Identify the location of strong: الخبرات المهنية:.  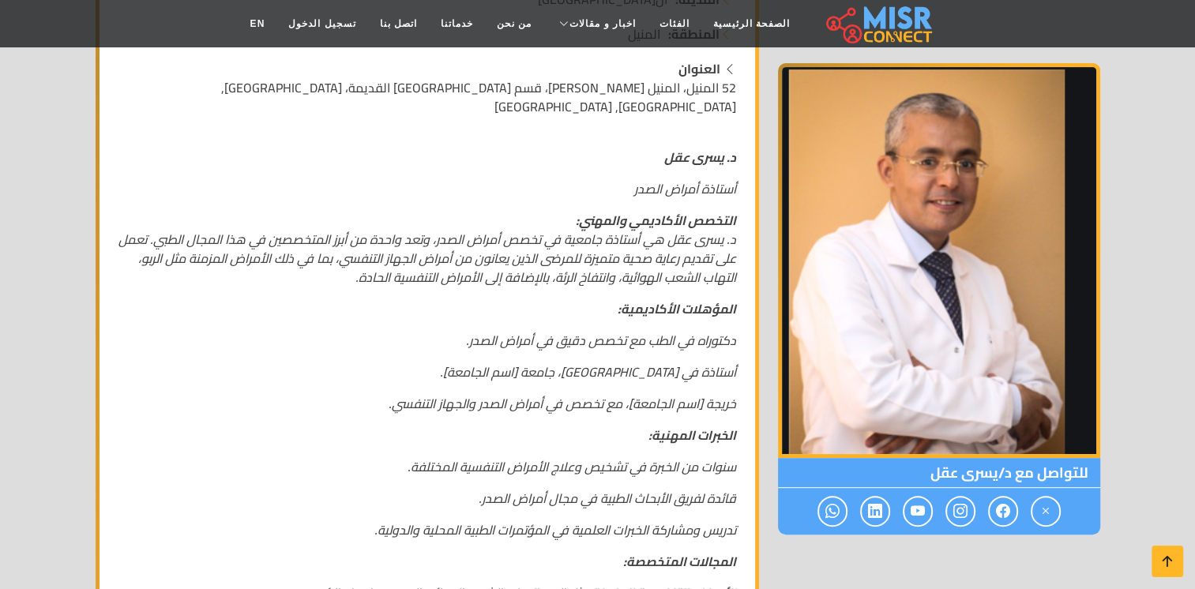
(692, 435).